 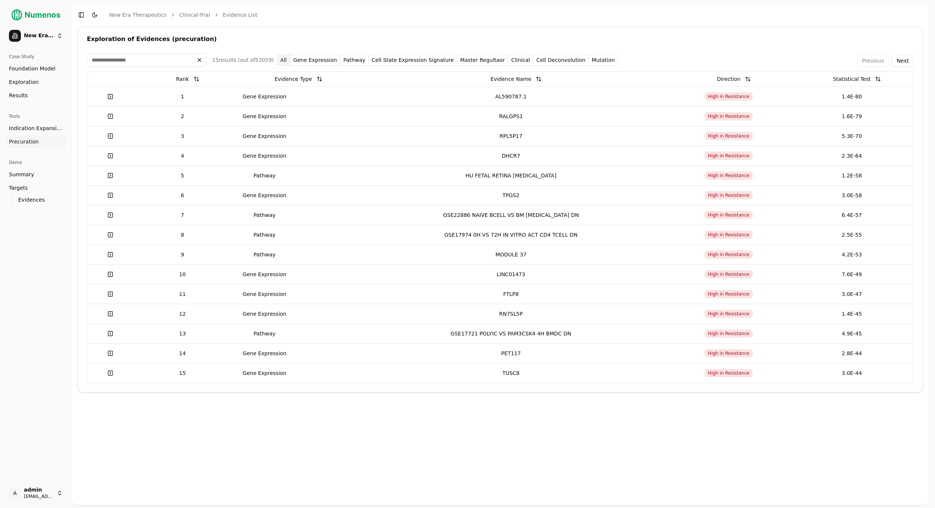 What do you see at coordinates (18, 188) in the screenshot?
I see `span: Targets` at bounding box center [18, 188].